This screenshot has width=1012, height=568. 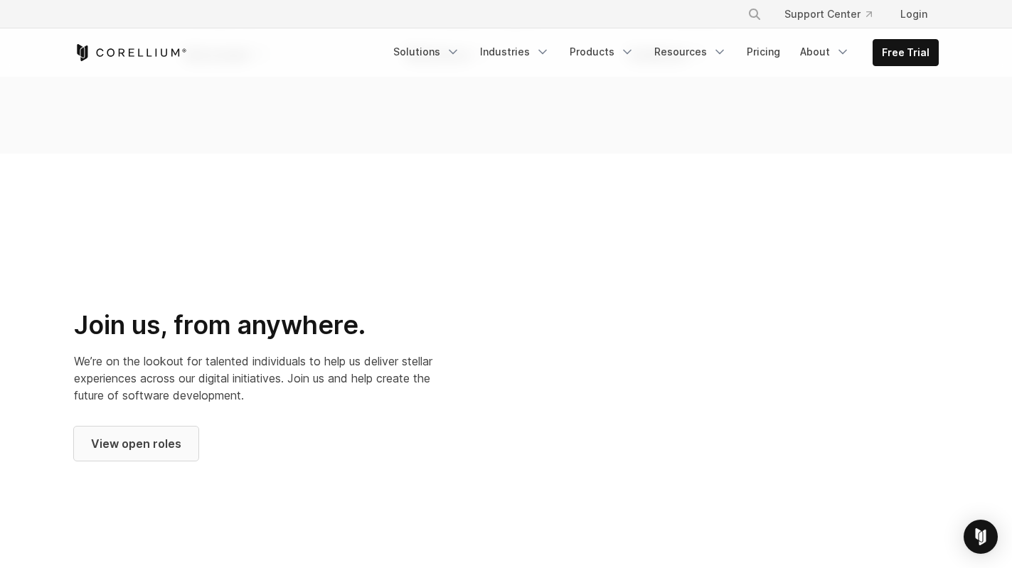 What do you see at coordinates (136, 444) in the screenshot?
I see `span: View open roles` at bounding box center [136, 444].